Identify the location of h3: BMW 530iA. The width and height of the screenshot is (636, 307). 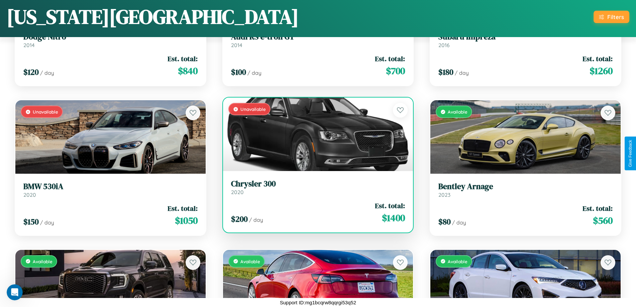
(111, 186).